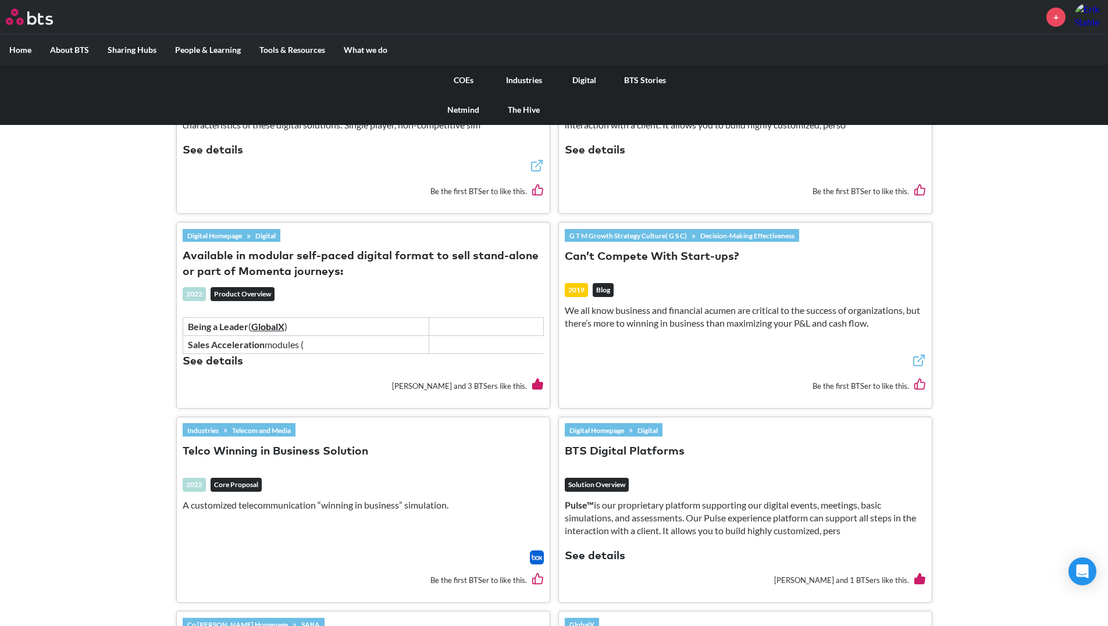  I want to click on em: Core Proposal, so click(236, 485).